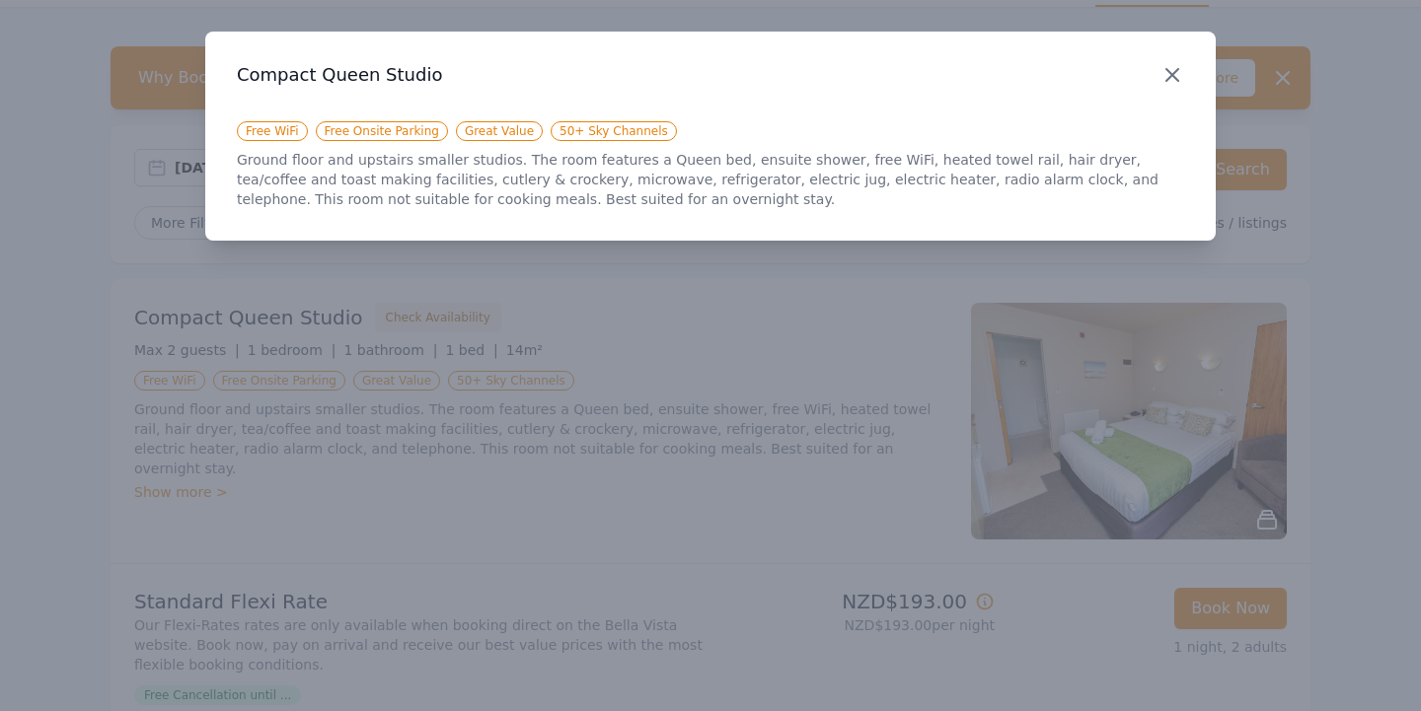  I want to click on p: Ground floor and upstairs smaller studios. The room features a Queen bed, ensuite shower, free Wi..., so click(710, 180).